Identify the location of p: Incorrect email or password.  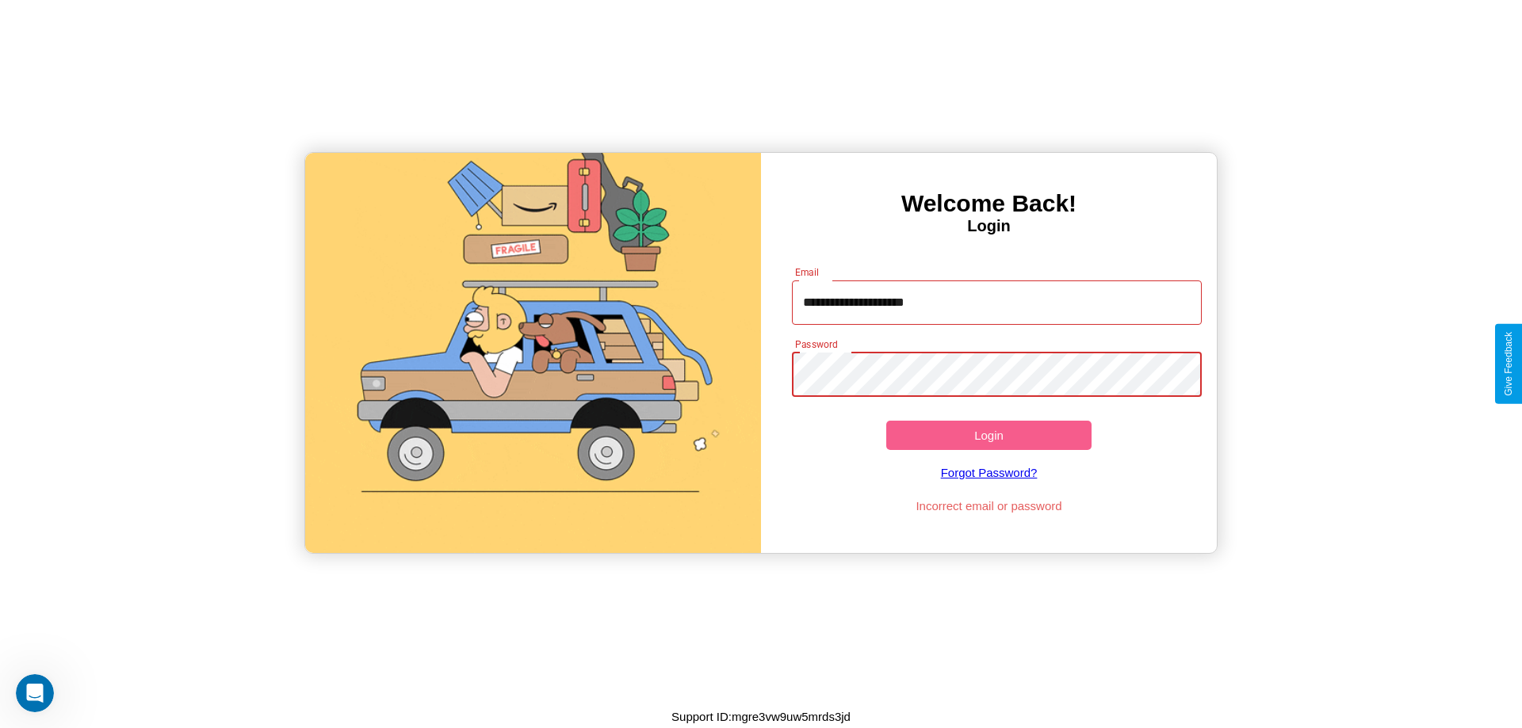
(989, 506).